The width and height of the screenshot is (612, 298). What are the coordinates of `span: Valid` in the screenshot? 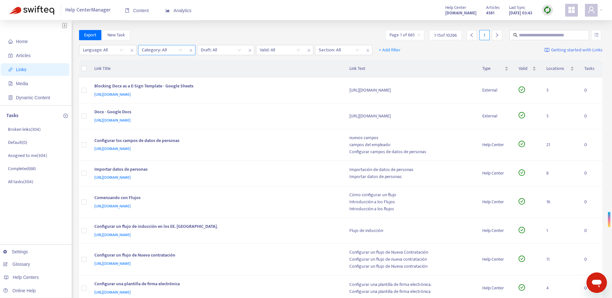 It's located at (524, 68).